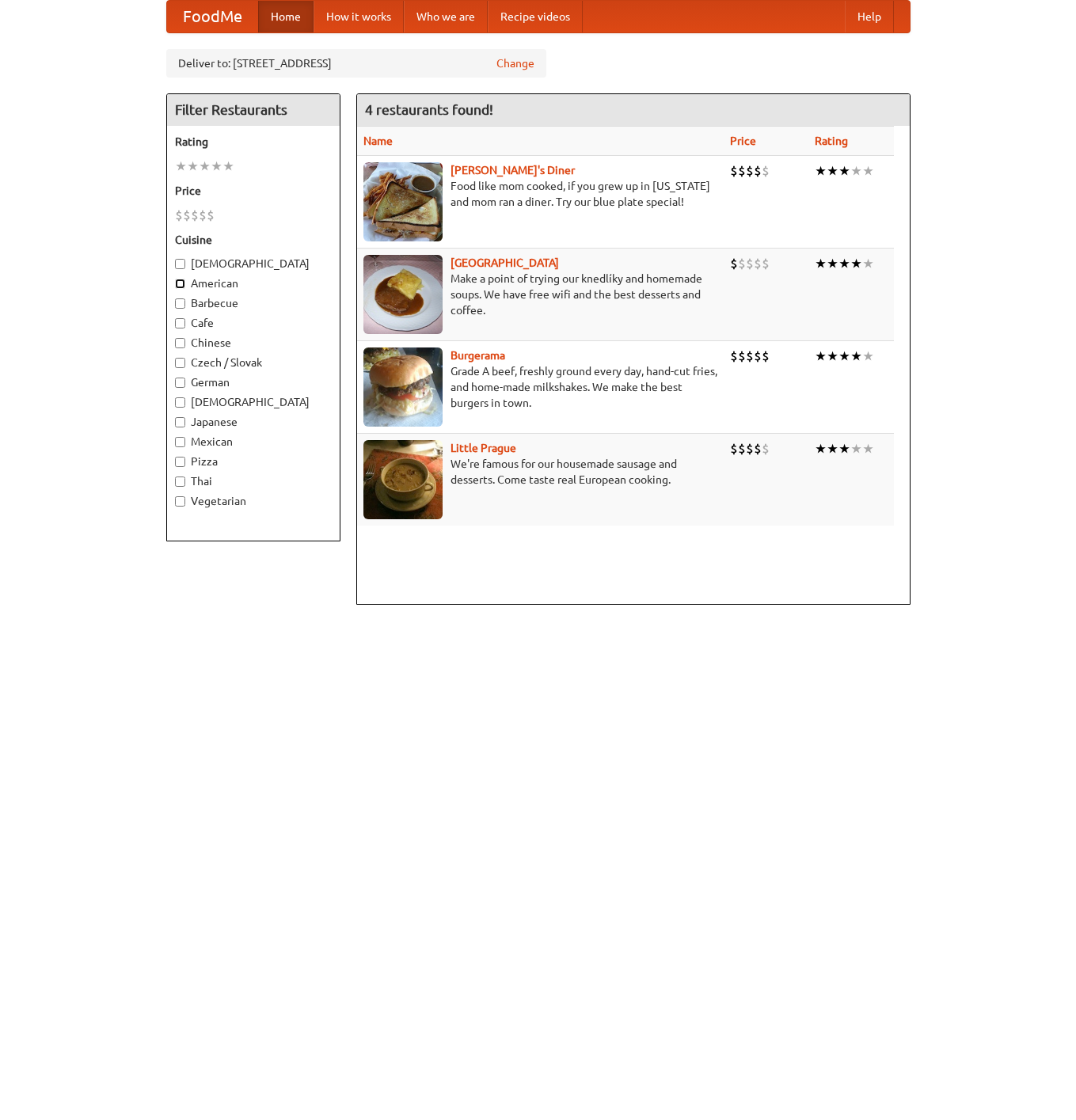  I want to click on a: Burgerama, so click(477, 356).